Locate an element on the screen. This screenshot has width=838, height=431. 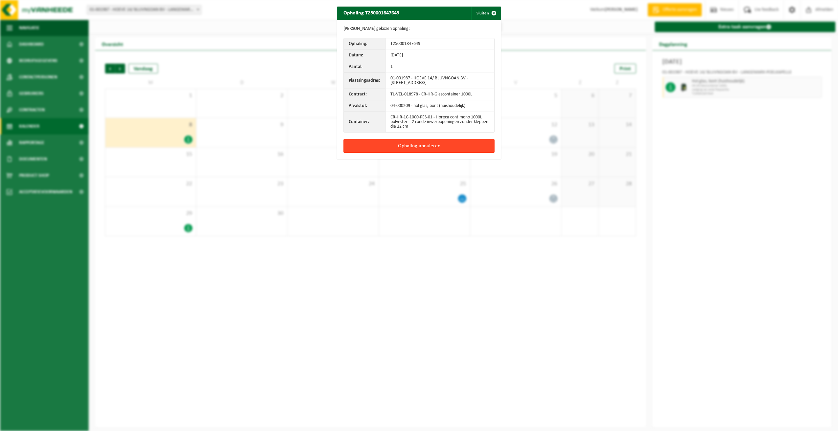
td: 04-000209 - hol glas, bont (huishoudelijk) is located at coordinates (439, 106).